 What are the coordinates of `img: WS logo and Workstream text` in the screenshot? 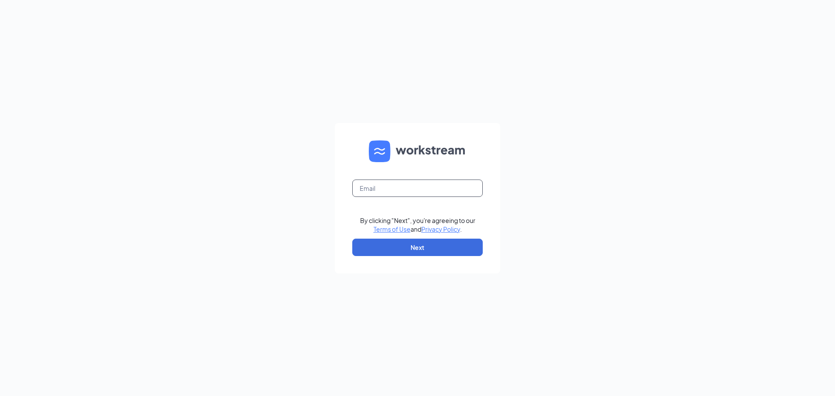 It's located at (417, 151).